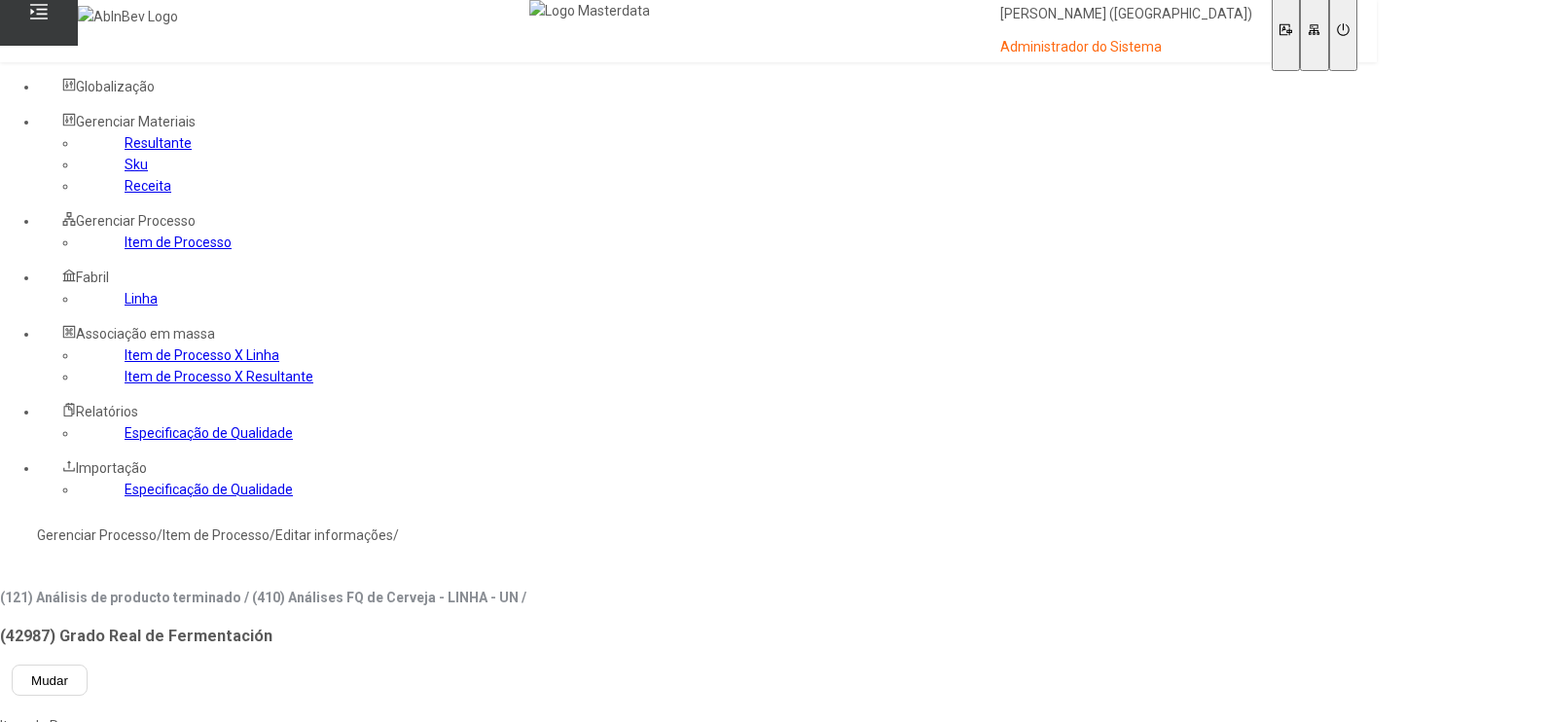 The height and width of the screenshot is (722, 1550). I want to click on a: Item de Processo X Resultante, so click(219, 377).